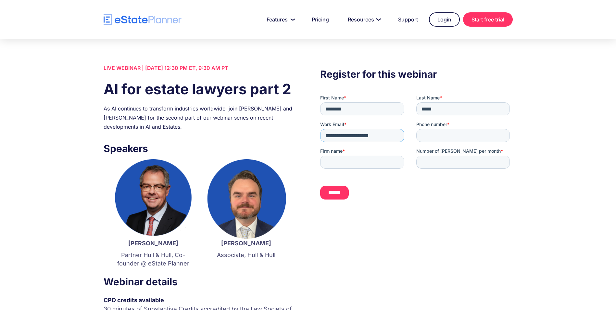 This screenshot has width=616, height=310. I want to click on a: Login, so click(444, 19).